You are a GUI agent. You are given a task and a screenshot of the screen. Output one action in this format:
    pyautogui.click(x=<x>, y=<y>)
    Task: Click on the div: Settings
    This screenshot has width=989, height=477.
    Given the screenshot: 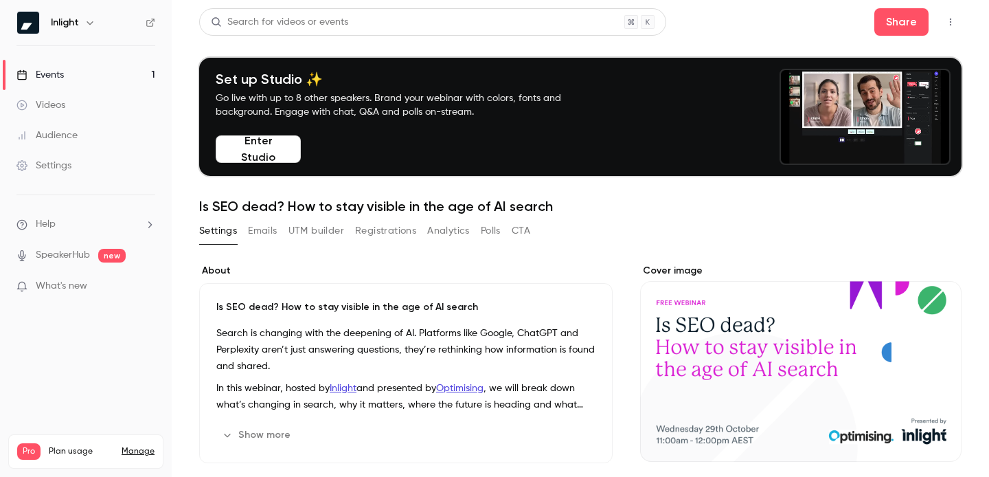 What is the action you would take?
    pyautogui.click(x=44, y=166)
    